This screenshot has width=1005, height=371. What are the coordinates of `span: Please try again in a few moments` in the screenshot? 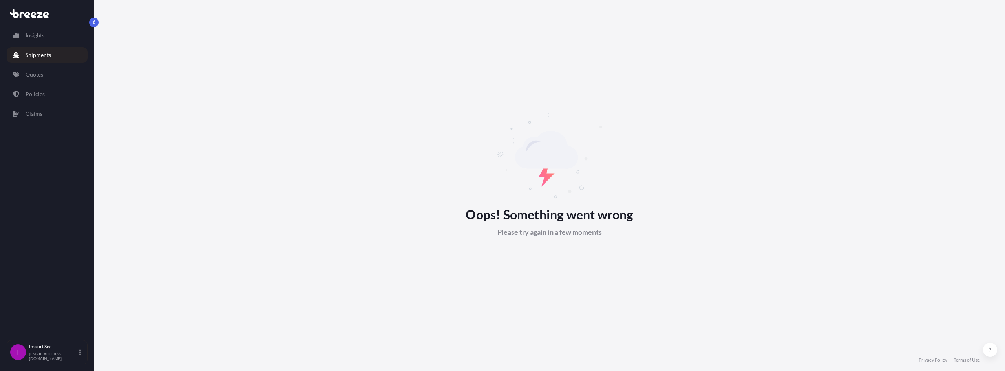 It's located at (550, 232).